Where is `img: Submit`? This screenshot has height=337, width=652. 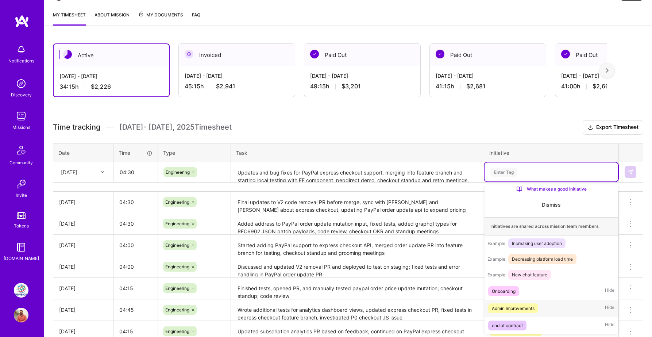
img: Submit is located at coordinates (630, 172).